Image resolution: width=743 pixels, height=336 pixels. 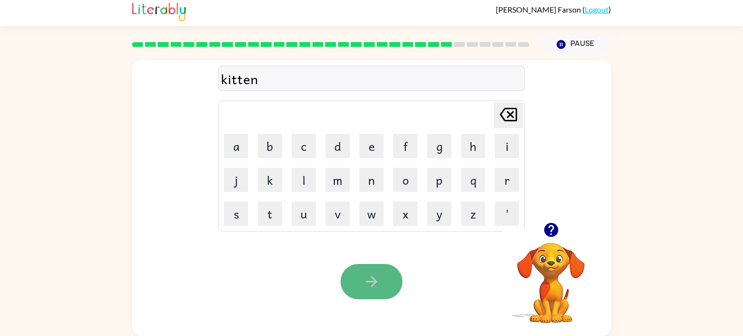 I want to click on div: kitten, so click(x=372, y=79).